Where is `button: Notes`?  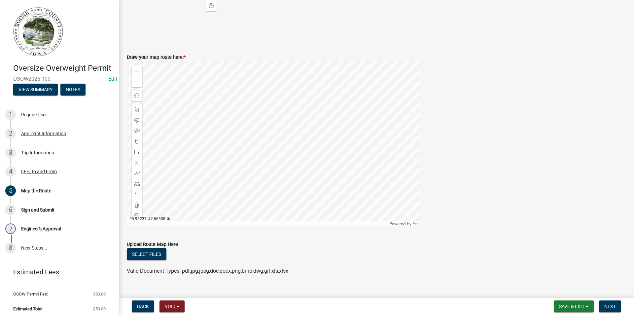 button: Notes is located at coordinates (73, 89).